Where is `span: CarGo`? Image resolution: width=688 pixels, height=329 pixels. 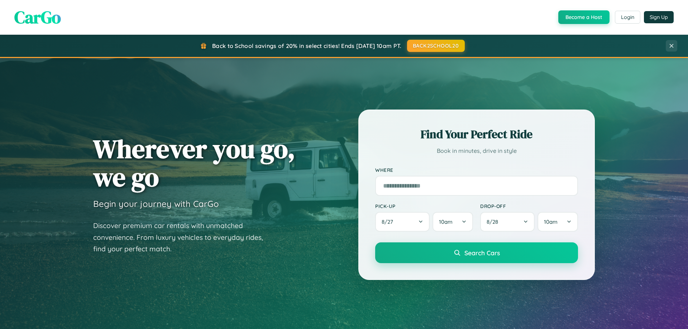 span: CarGo is located at coordinates (38, 17).